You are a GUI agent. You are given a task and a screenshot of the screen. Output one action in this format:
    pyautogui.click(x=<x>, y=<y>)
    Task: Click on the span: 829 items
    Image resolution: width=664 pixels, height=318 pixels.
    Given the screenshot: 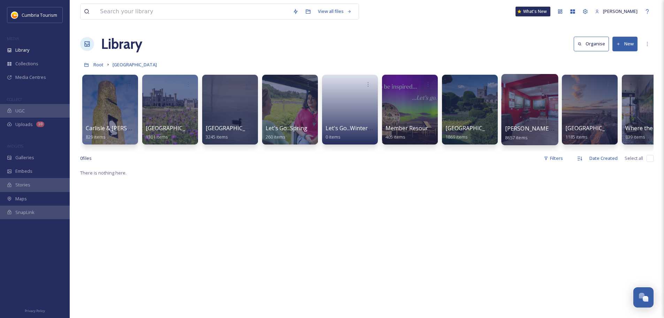 What is the action you would take?
    pyautogui.click(x=96, y=137)
    